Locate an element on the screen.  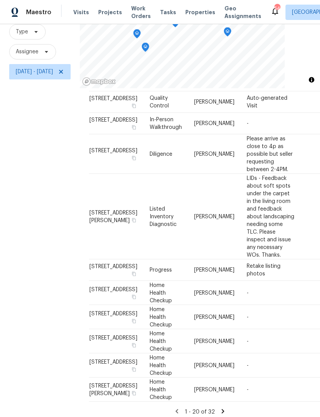
span: Tasks is located at coordinates (168, 12).